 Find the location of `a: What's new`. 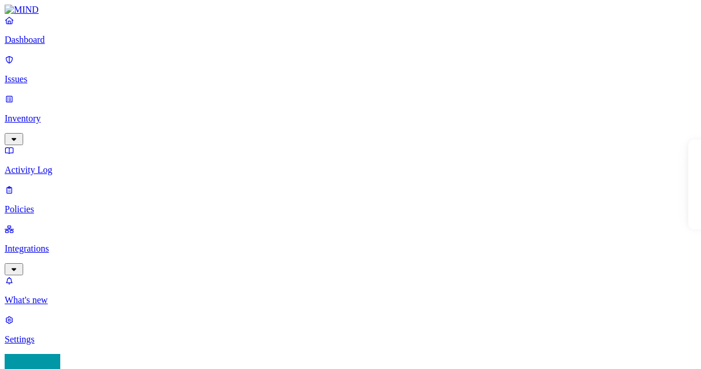

a: What's new is located at coordinates (350, 291).